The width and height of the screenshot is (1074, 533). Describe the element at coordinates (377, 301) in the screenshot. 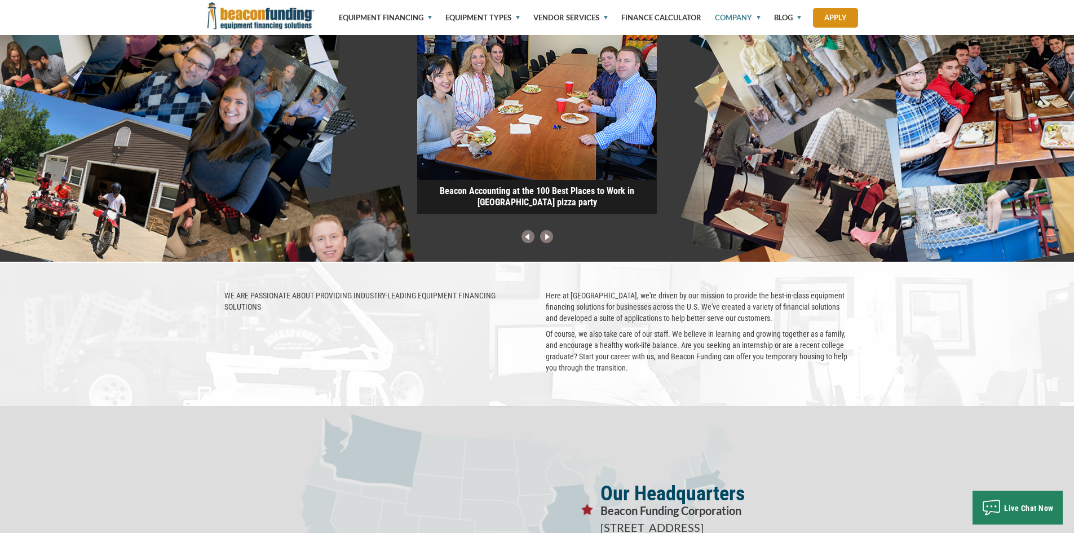

I see `p: WE ARE PASSIONATE ABOUT PROVIDING INDUSTRY-LEADING EQUIPMENT FINANCING SOLUTIONS` at that location.